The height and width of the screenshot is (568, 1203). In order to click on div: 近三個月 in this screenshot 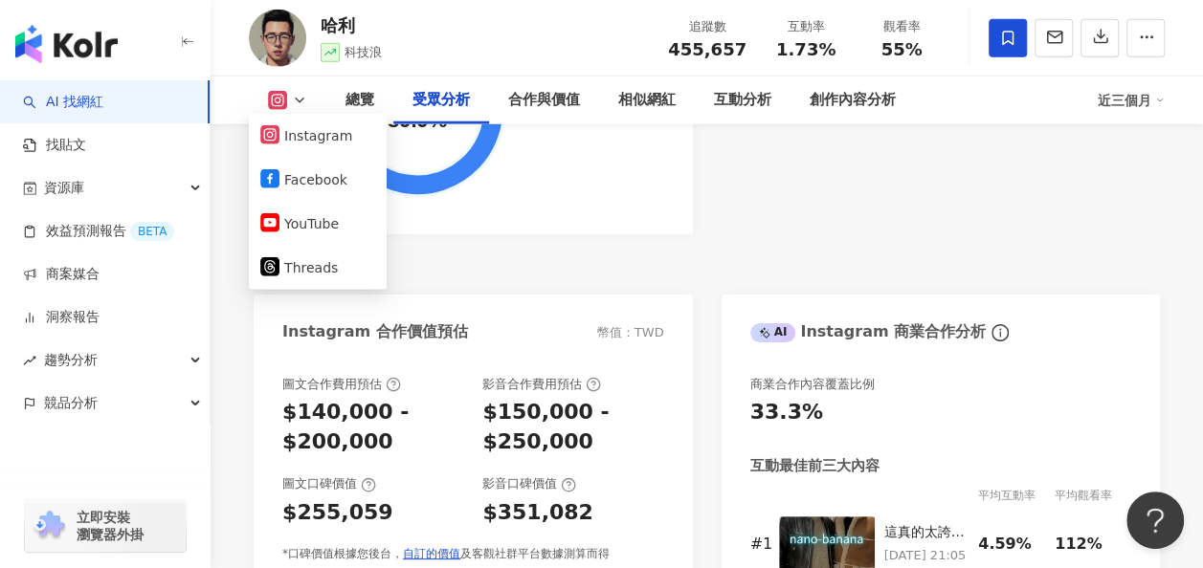, I will do `click(1131, 100)`.